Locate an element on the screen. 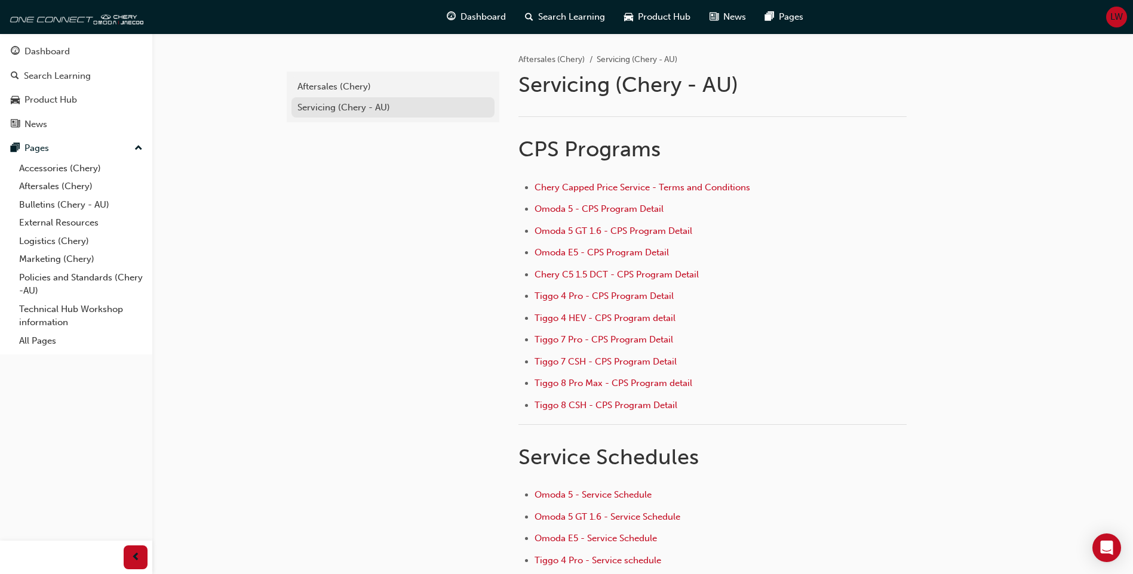 The image size is (1133, 574). span: Tiggo 7 Pro - CPS Program Detail is located at coordinates (604, 340).